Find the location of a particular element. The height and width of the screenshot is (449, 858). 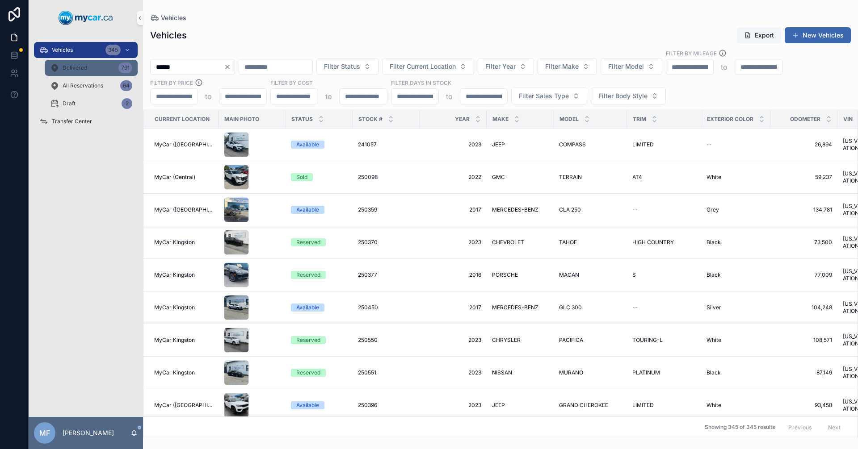

a: AT4 is located at coordinates (664, 177).